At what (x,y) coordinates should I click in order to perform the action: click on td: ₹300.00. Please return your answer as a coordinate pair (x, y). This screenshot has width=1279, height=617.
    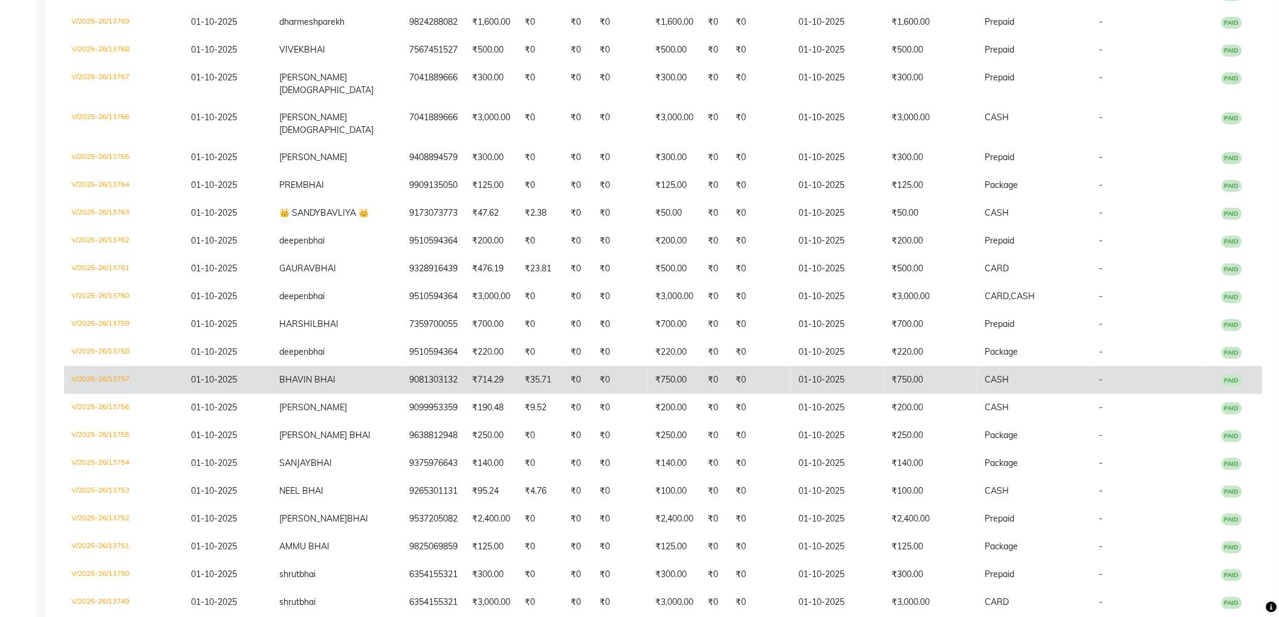
    Looking at the image, I should click on (491, 84).